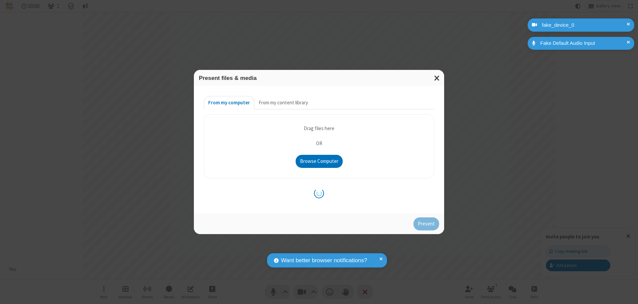  I want to click on div: fake_device_0, so click(585, 25).